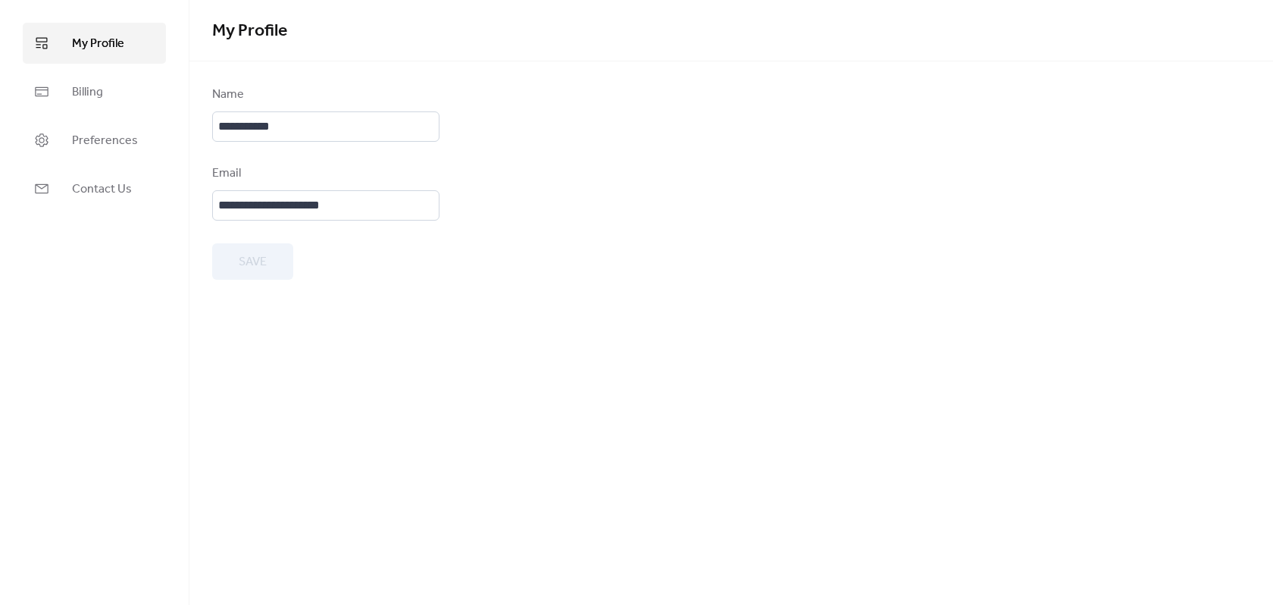  What do you see at coordinates (94, 189) in the screenshot?
I see `a: Contact Us` at bounding box center [94, 189].